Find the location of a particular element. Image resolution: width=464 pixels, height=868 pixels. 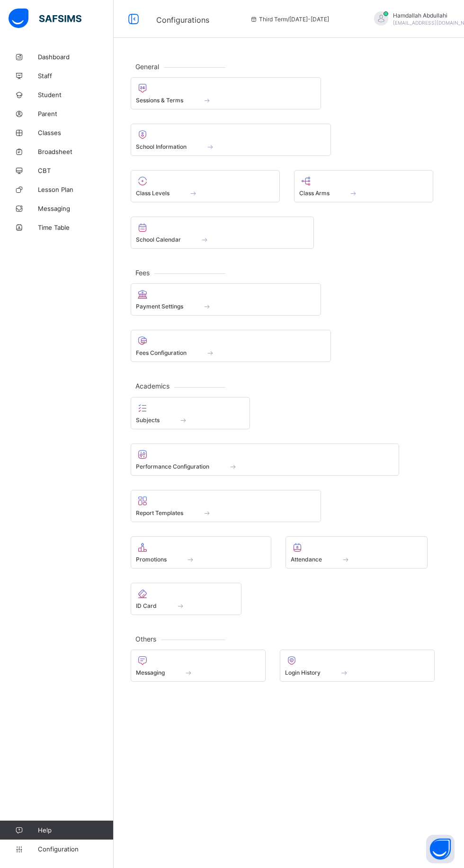

div: Login History is located at coordinates (357, 666).